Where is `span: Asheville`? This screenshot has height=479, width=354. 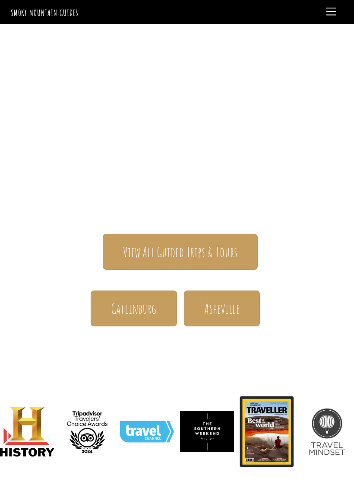
span: Asheville is located at coordinates (222, 308).